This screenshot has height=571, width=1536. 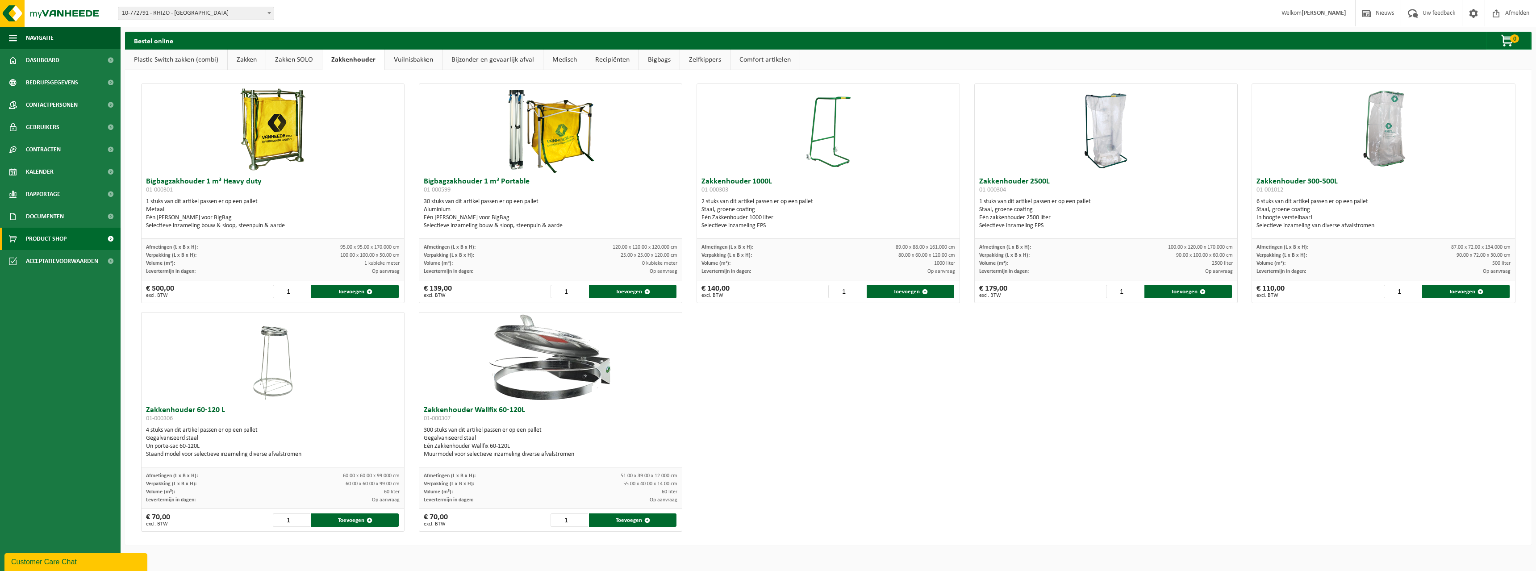 I want to click on span: 95.00 x 95.00 x 170.000 cm, so click(x=370, y=247).